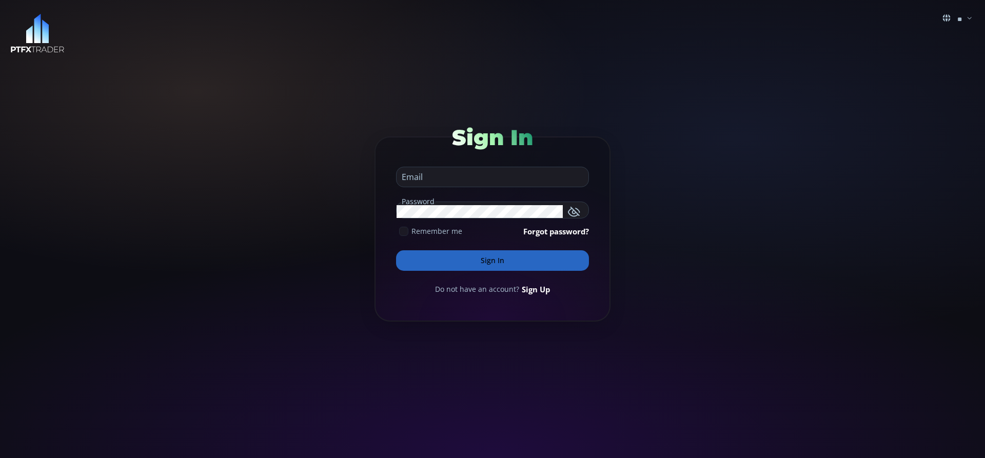  Describe the element at coordinates (493, 261) in the screenshot. I see `button: Sign In` at that location.